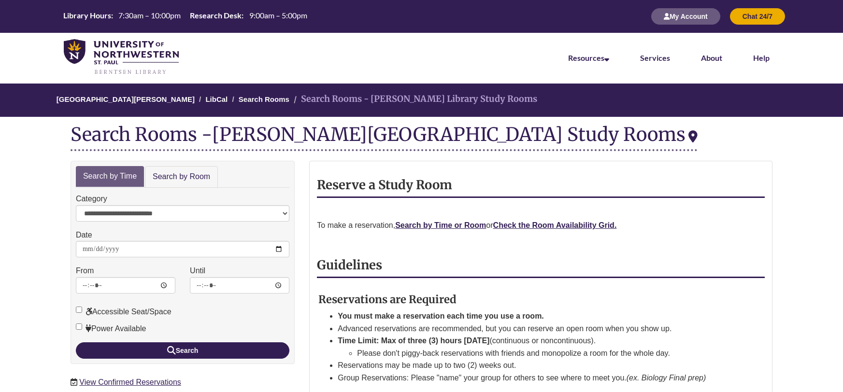 Image resolution: width=843 pixels, height=392 pixels. What do you see at coordinates (87, 15) in the screenshot?
I see `th: Library Hours:` at bounding box center [87, 15].